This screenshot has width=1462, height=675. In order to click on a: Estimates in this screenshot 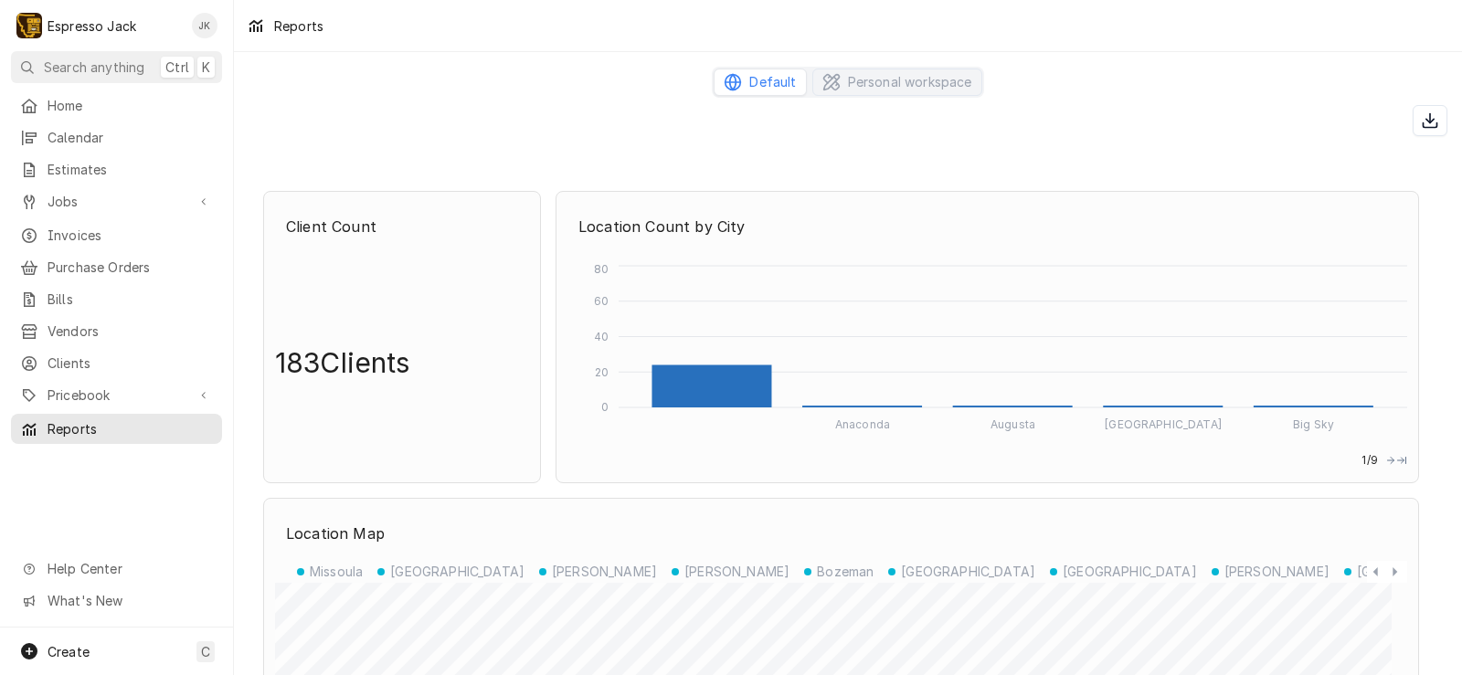, I will do `click(116, 169)`.